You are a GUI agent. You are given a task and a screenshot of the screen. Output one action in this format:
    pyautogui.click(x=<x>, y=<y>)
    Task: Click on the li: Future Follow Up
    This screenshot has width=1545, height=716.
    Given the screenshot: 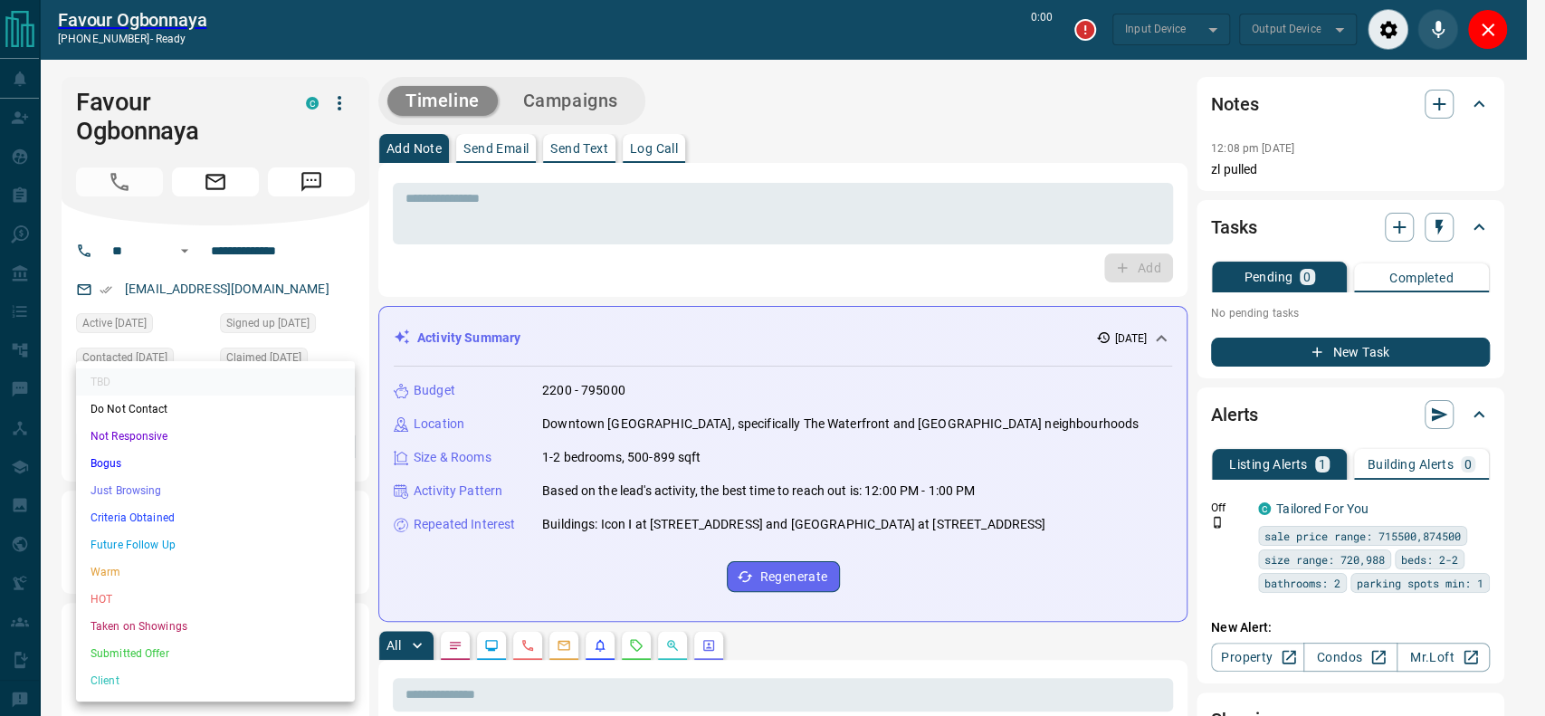 What is the action you would take?
    pyautogui.click(x=215, y=545)
    